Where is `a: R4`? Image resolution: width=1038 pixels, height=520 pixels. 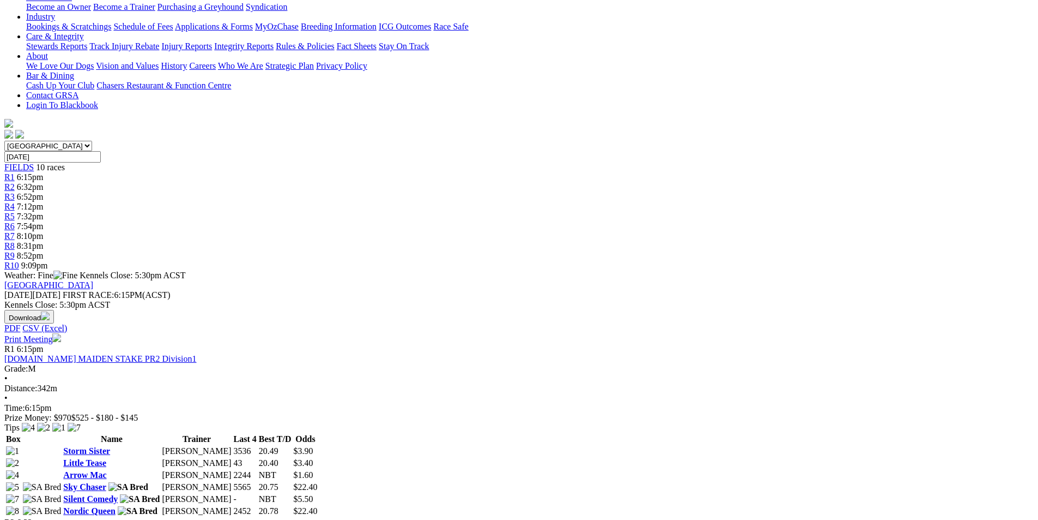 a: R4 is located at coordinates (9, 206).